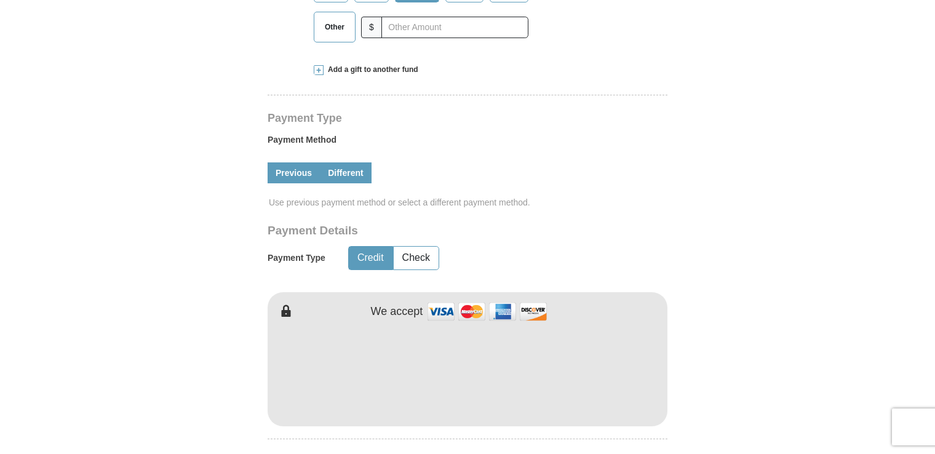  What do you see at coordinates (487, 311) in the screenshot?
I see `img: credit cards accepted` at bounding box center [487, 311].